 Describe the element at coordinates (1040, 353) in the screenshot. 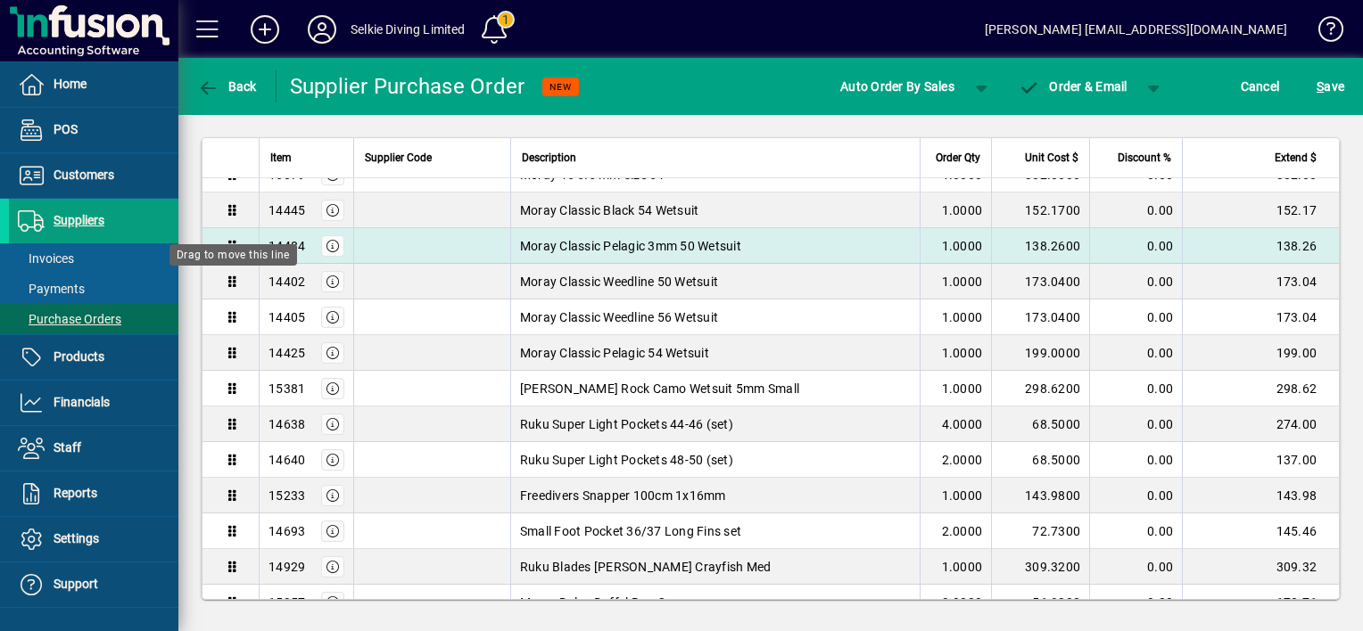

I see `td: 199.0000` at that location.